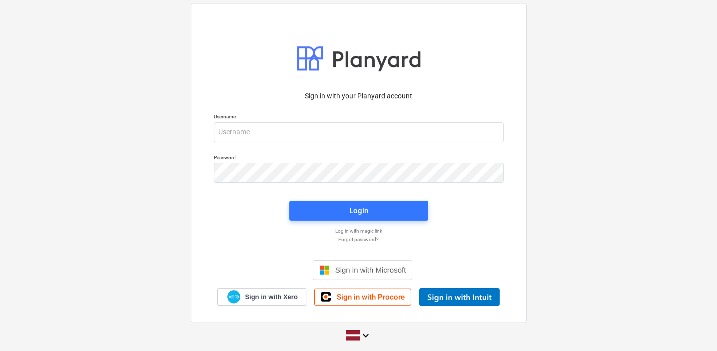  I want to click on a: Forgot password?, so click(359, 239).